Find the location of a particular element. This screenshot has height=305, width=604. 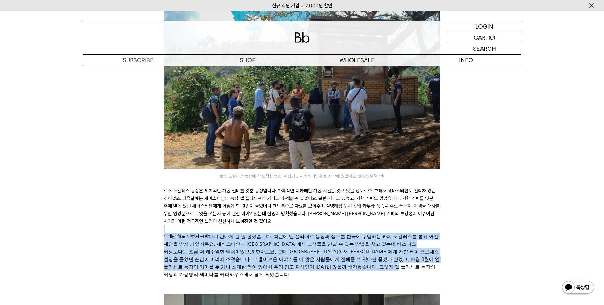

img: 카카오톡 채널 1:1 채팅 버튼 is located at coordinates (578, 288).